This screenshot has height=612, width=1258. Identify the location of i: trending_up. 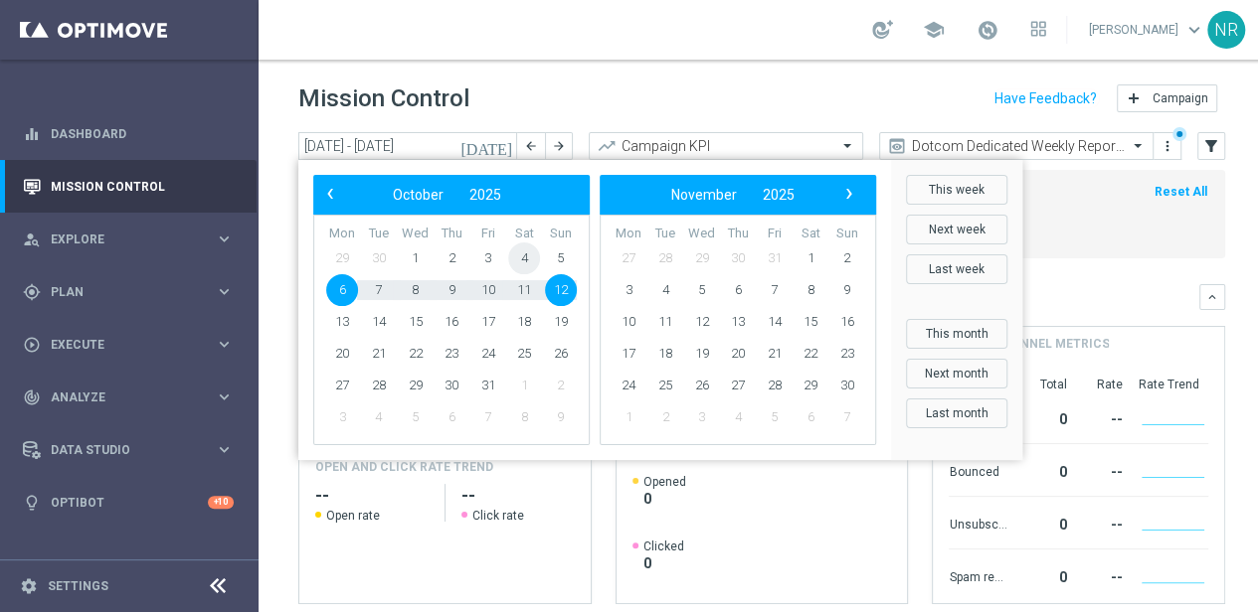
(606, 146).